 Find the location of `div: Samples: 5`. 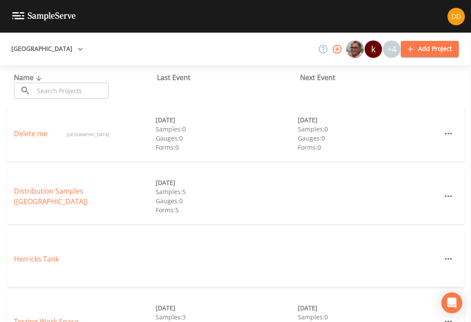

div: Samples: 5 is located at coordinates (226, 192).